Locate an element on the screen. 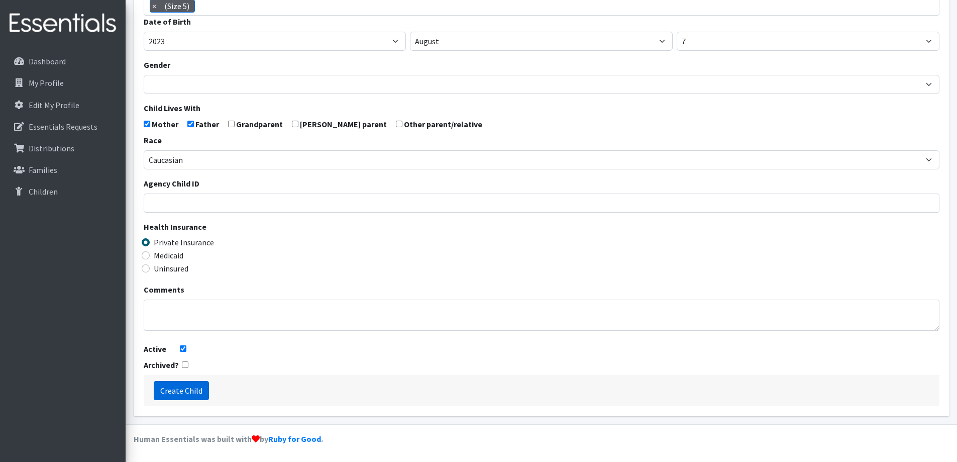 The width and height of the screenshot is (957, 462). label: Date of Birth is located at coordinates (167, 22).